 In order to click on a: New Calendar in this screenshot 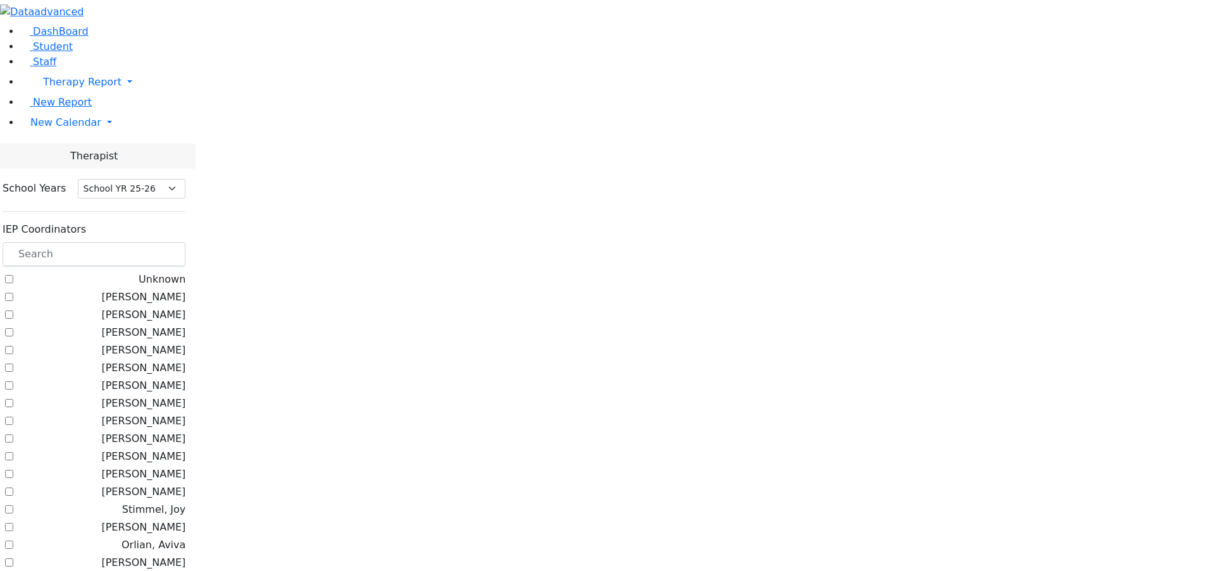, I will do `click(612, 123)`.